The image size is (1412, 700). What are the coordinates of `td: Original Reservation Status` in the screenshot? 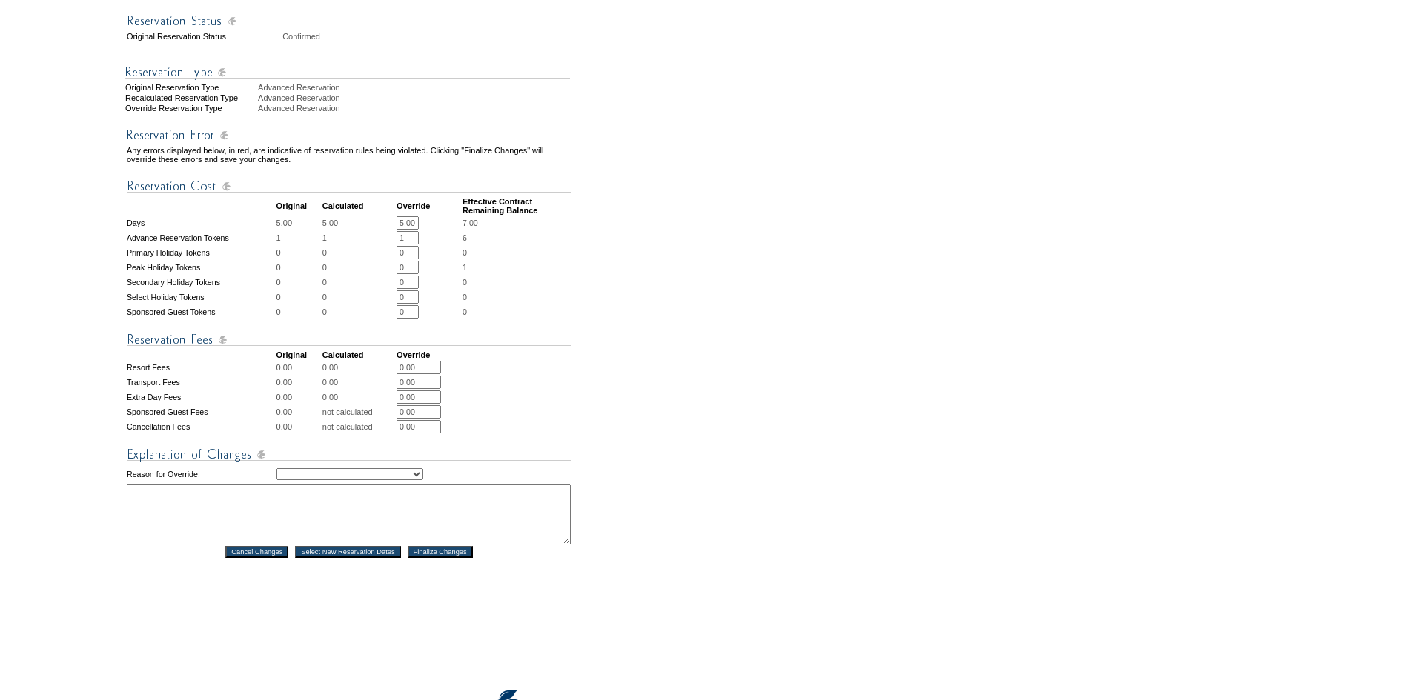 It's located at (204, 36).